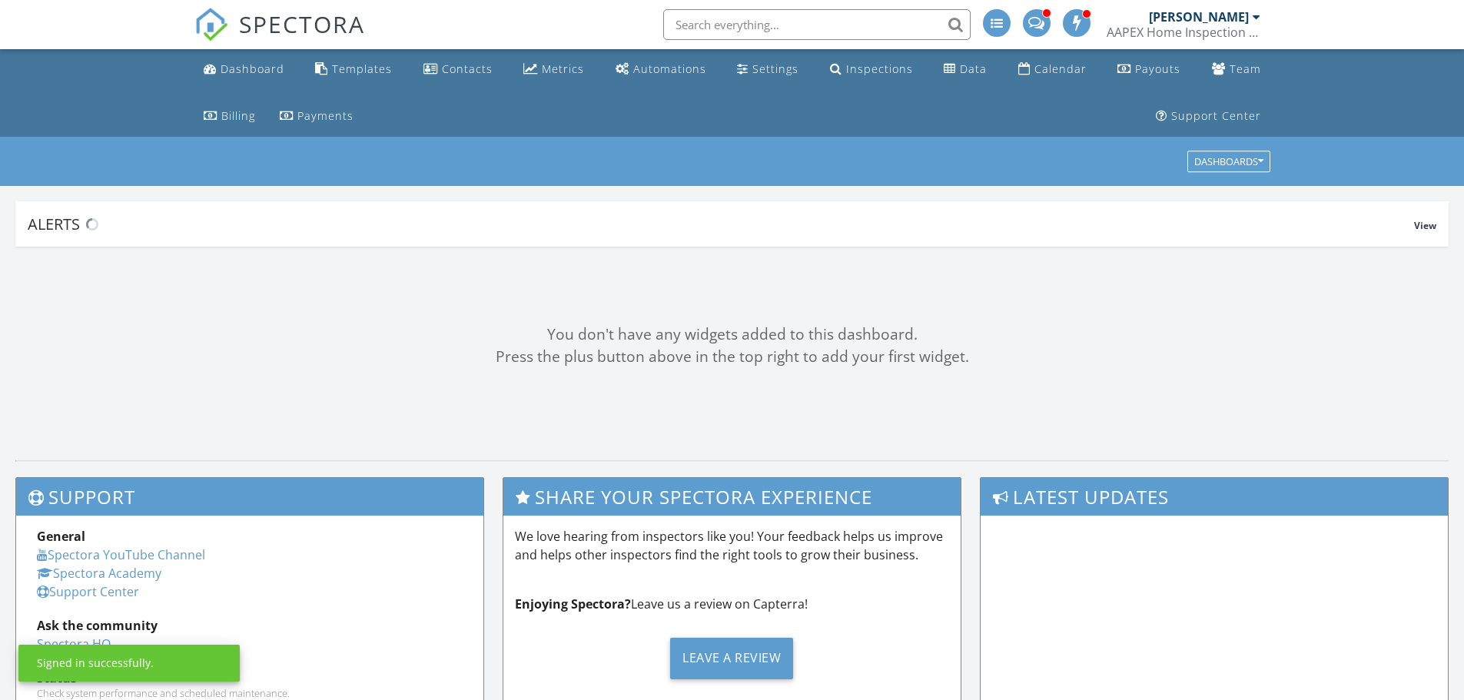 This screenshot has width=1464, height=700. I want to click on a: Calendar, so click(1052, 69).